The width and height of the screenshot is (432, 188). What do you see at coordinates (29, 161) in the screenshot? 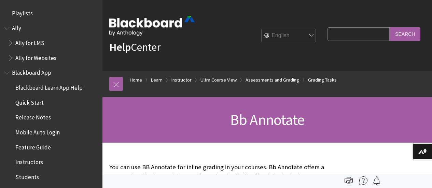
I see `span: Instructors` at bounding box center [29, 161].